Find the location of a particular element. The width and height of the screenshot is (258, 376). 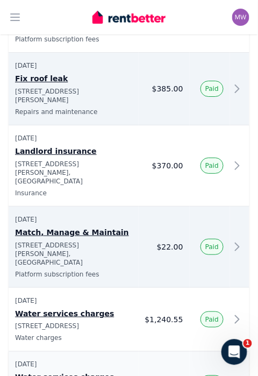

td: $370.00 is located at coordinates (164, 165).